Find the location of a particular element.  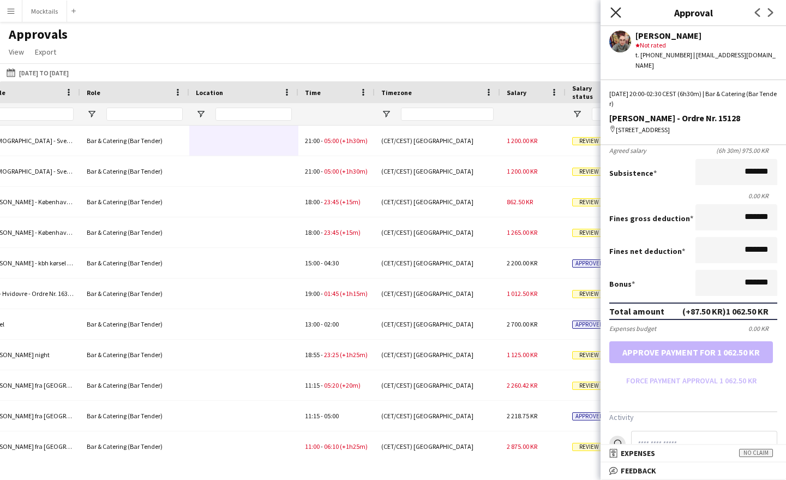

span: 02:00 is located at coordinates (331, 324).